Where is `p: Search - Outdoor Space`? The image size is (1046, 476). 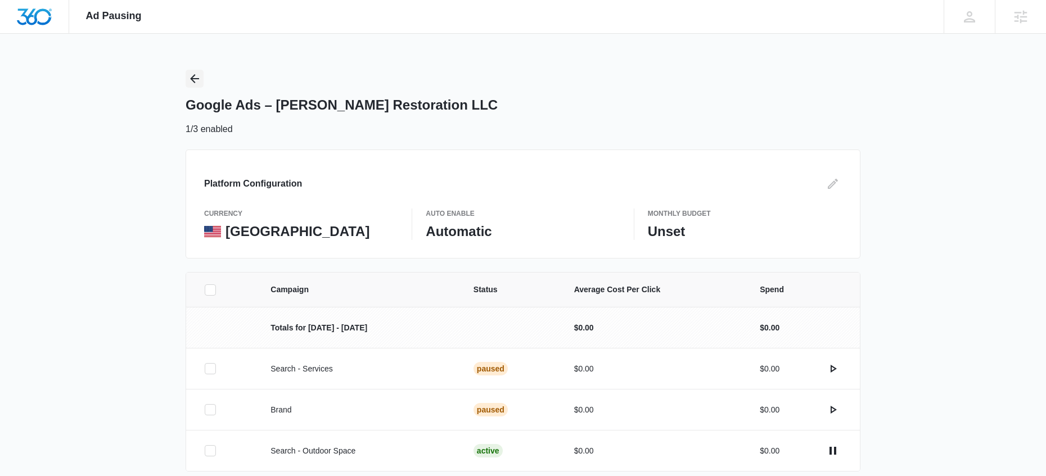 p: Search - Outdoor Space is located at coordinates (358, 451).